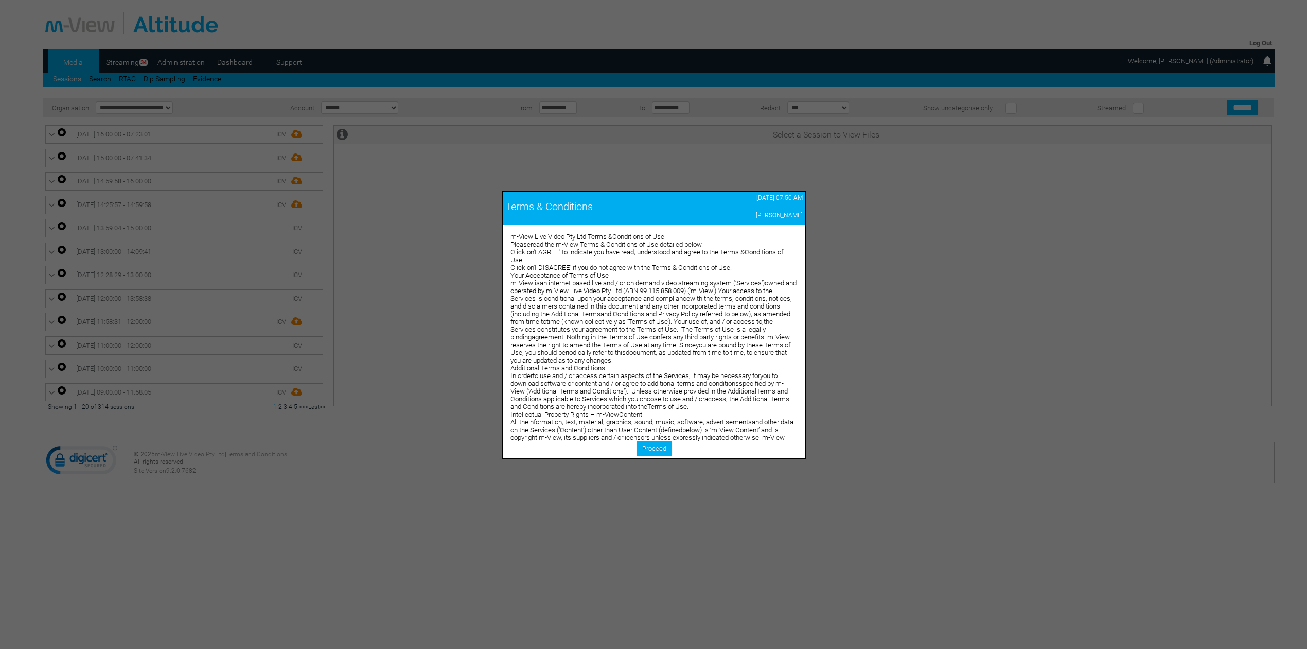 The image size is (1307, 649). What do you see at coordinates (653, 449) in the screenshot?
I see `span: All theinformation, text, material, graphics, sound, music, software, advertisementsand other dat...` at bounding box center [653, 449].